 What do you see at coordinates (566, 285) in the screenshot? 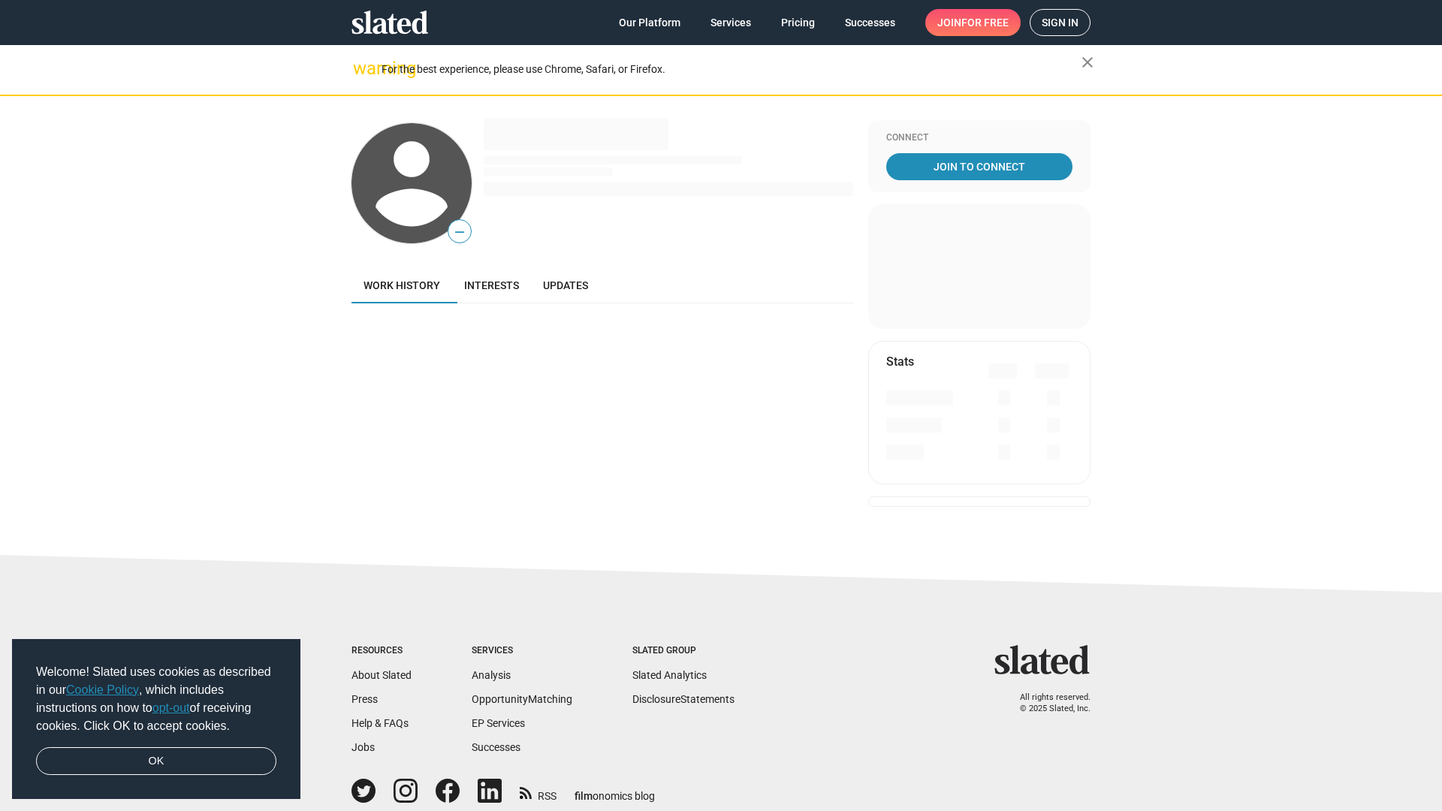
I see `span: Updates` at bounding box center [566, 285].